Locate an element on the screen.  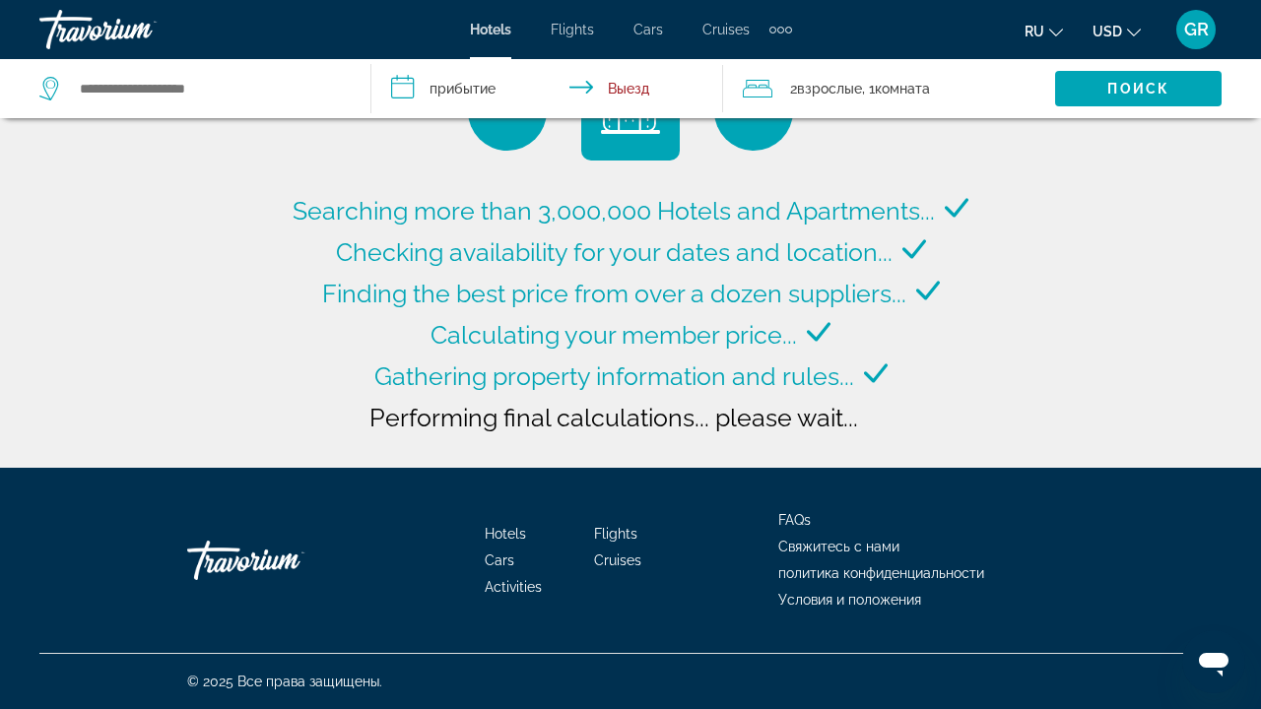
button: Extra navigation items is located at coordinates (780, 30).